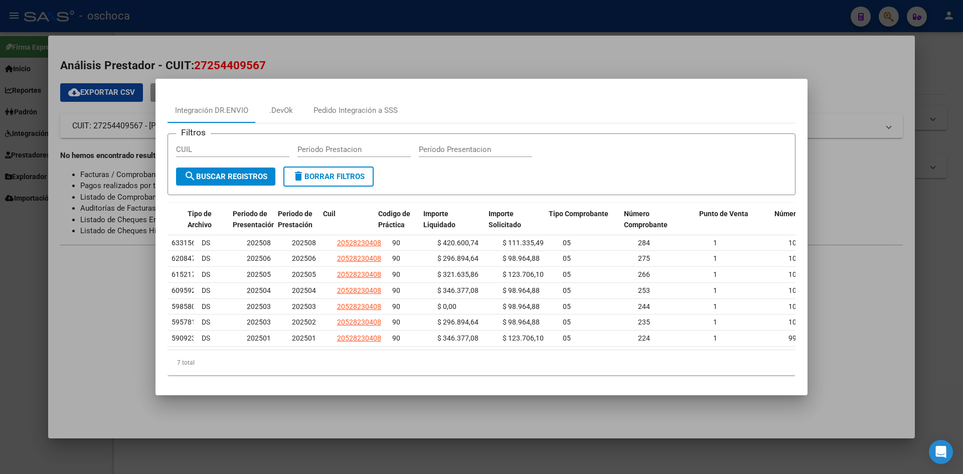 Image resolution: width=963 pixels, height=474 pixels. What do you see at coordinates (184, 306) in the screenshot?
I see `span: 598580` at bounding box center [184, 306].